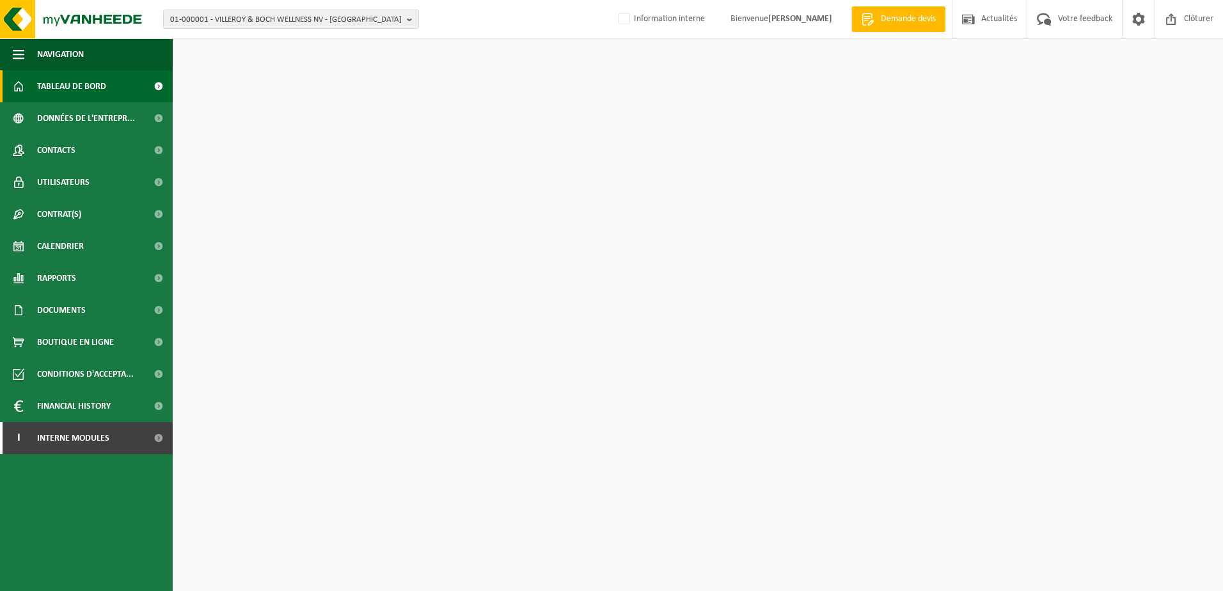  I want to click on a: Demande devis, so click(898, 19).